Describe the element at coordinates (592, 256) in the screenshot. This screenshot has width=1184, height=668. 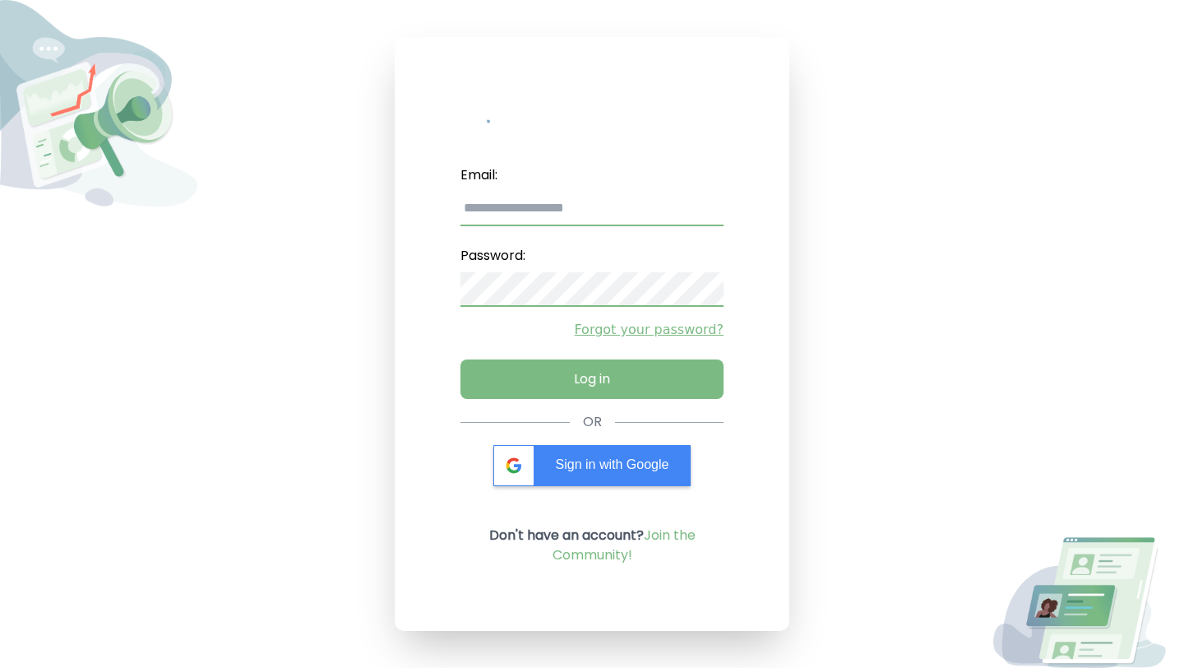
I see `label: Password:` at that location.